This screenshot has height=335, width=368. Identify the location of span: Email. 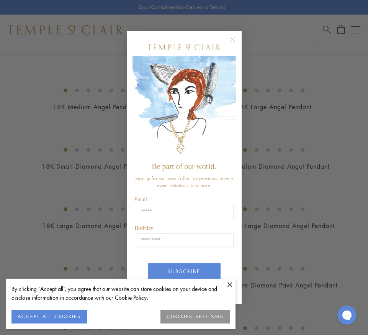
(141, 199).